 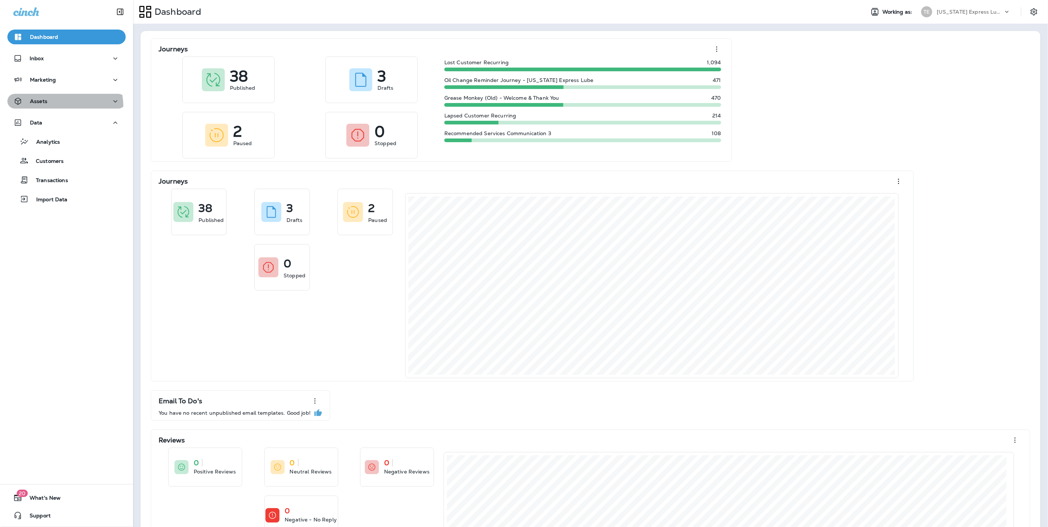 What do you see at coordinates (67, 161) in the screenshot?
I see `button: Customers` at bounding box center [67, 161].